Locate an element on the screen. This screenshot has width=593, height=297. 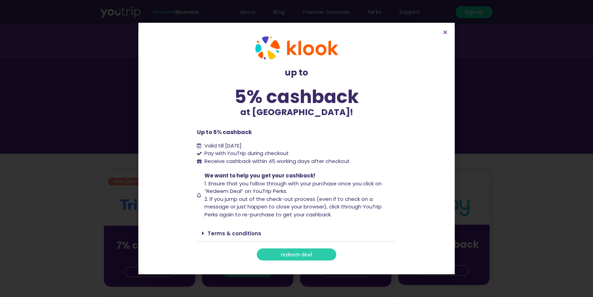
span: 1. Ensure that you follow through with your purchase once you click on “Redeem Deal” on YouTrip P... is located at coordinates (293, 187).